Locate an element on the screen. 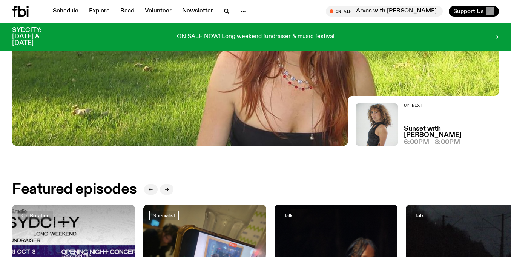  a: Specialist is located at coordinates (164, 215).